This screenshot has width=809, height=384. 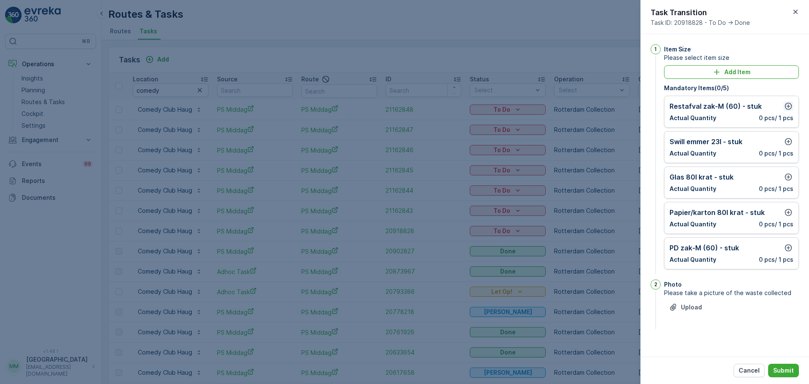 I want to click on p: Mandatory Items ( 0 / 5 ), so click(x=732, y=88).